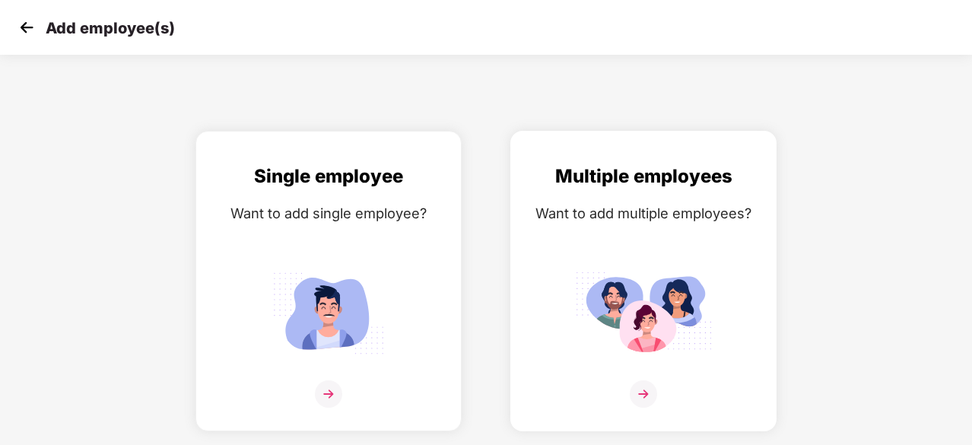 This screenshot has height=445, width=972. What do you see at coordinates (329, 313) in the screenshot?
I see `img: svg+xml;base64,PHN2ZyB4bWxucz0iaHR0cDovL3d3dy53My5vcmcvMjAwMC9zdmciIGlkPSJTaW5nbGVfZW1wbG95ZWUiIH...` at bounding box center [329, 313].